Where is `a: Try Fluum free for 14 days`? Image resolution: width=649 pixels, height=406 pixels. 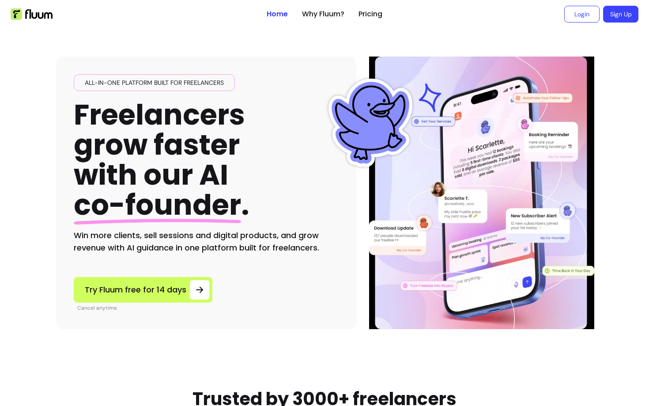
a: Try Fluum free for 14 days is located at coordinates (143, 290).